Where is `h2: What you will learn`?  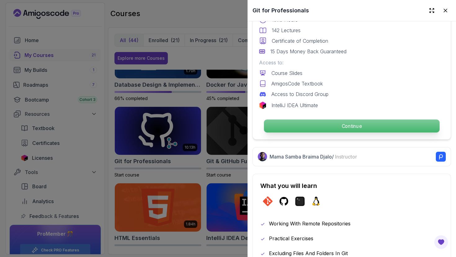 h2: What you will learn is located at coordinates (351, 186).